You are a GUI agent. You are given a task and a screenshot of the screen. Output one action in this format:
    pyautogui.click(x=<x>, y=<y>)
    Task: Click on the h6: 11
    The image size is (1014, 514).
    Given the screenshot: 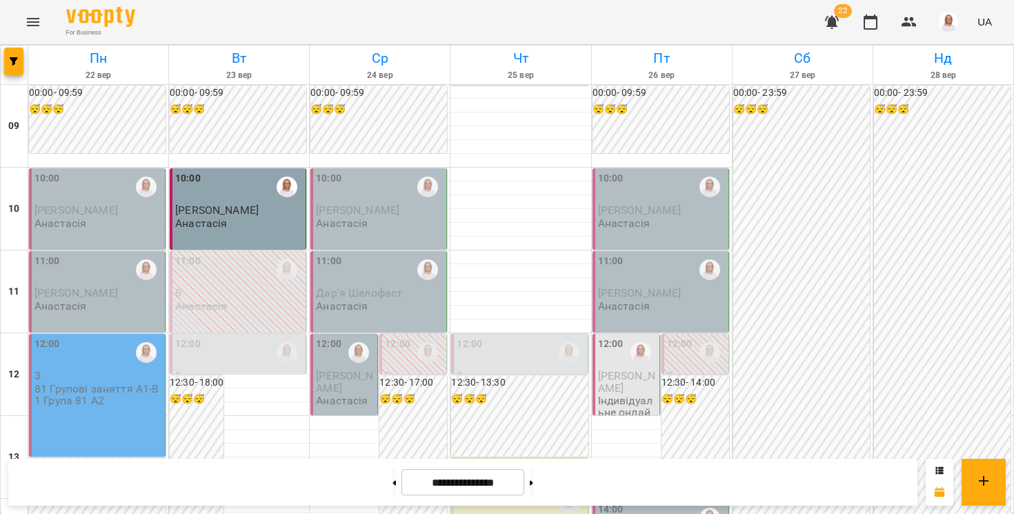 What is the action you would take?
    pyautogui.click(x=14, y=292)
    